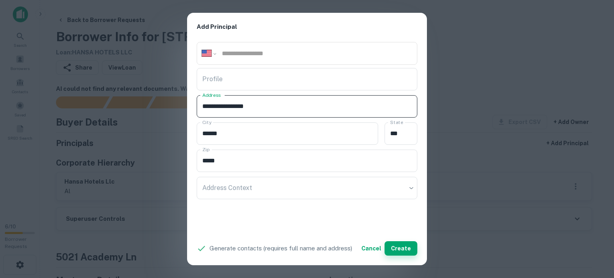 Image resolution: width=614 pixels, height=278 pixels. I want to click on button: Cancel, so click(371, 248).